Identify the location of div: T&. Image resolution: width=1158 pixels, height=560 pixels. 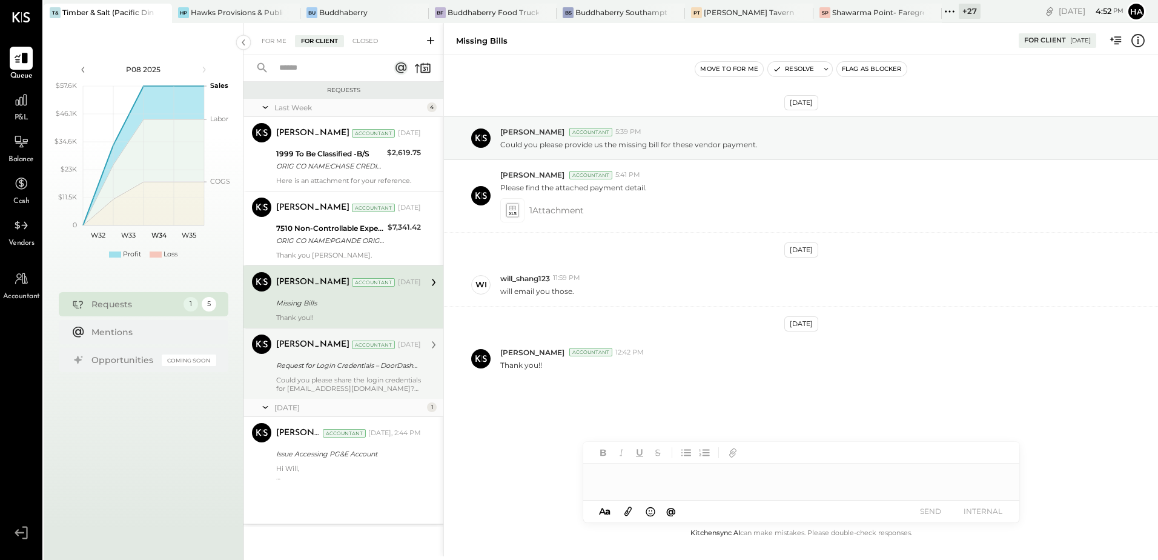
(55, 13).